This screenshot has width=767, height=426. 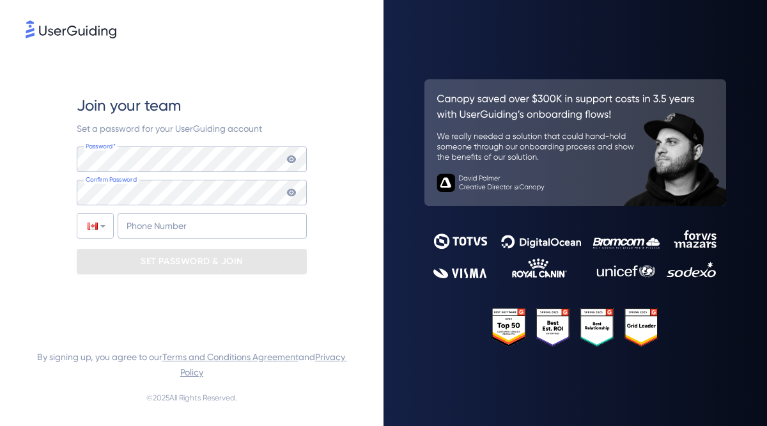 What do you see at coordinates (192, 365) in the screenshot?
I see `span: By signing up, you agree to our and` at bounding box center [192, 365].